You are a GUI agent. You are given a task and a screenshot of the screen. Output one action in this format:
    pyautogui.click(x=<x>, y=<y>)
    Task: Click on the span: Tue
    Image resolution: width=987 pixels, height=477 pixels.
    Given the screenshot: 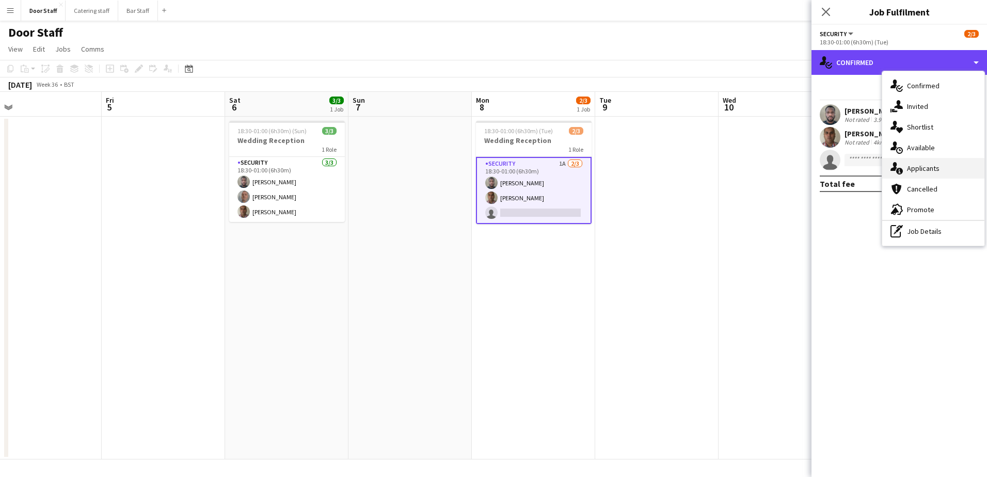 What is the action you would take?
    pyautogui.click(x=605, y=100)
    